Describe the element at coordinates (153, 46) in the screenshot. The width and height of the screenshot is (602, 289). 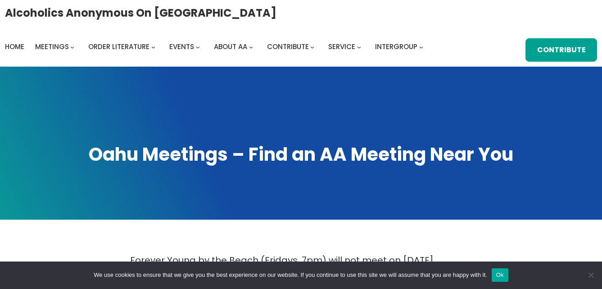
I see `button: Order Literature submenu` at that location.